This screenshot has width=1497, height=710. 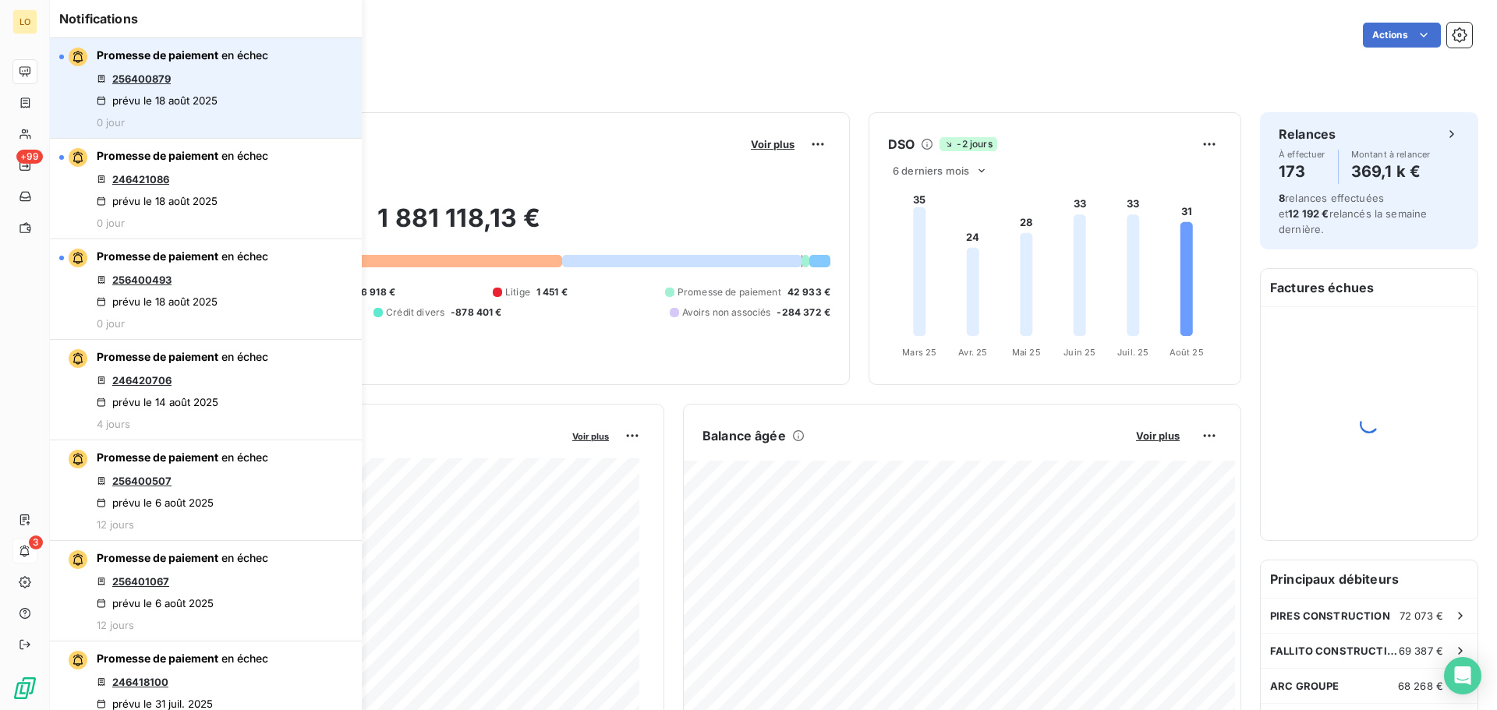 I want to click on button: Actions, so click(x=1402, y=35).